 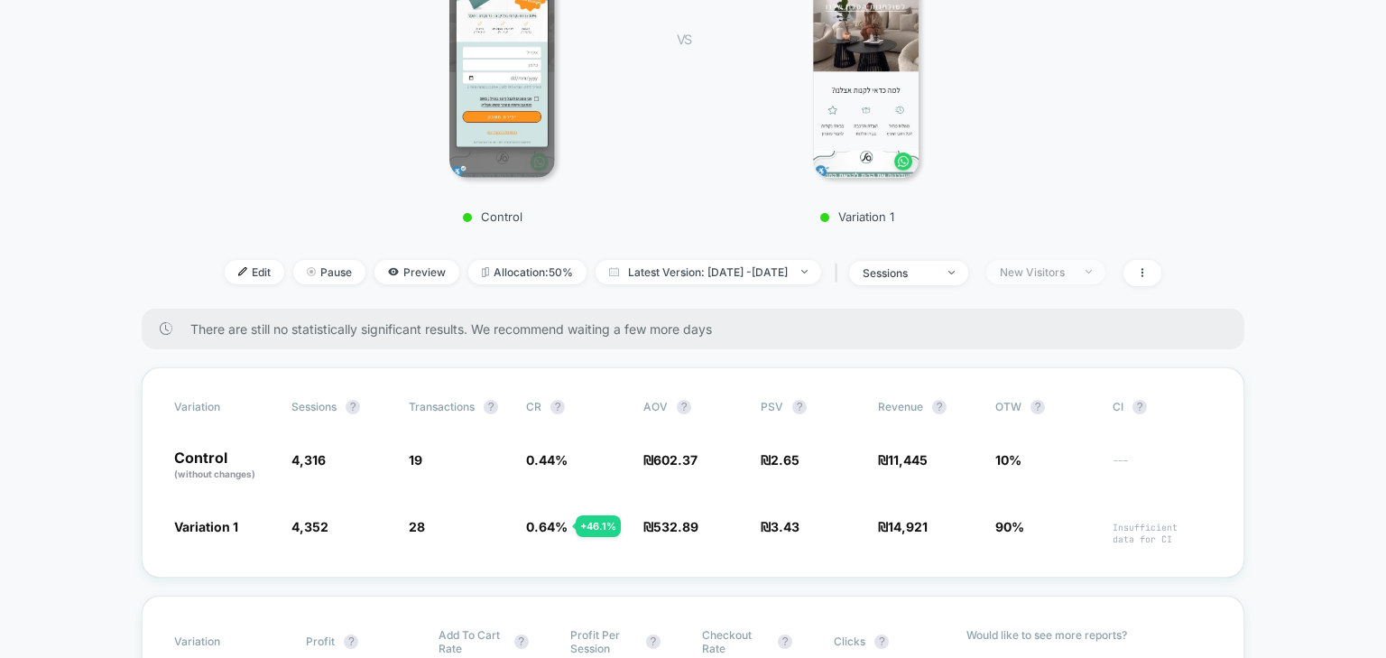 I want to click on img: calendar, so click(x=613, y=272).